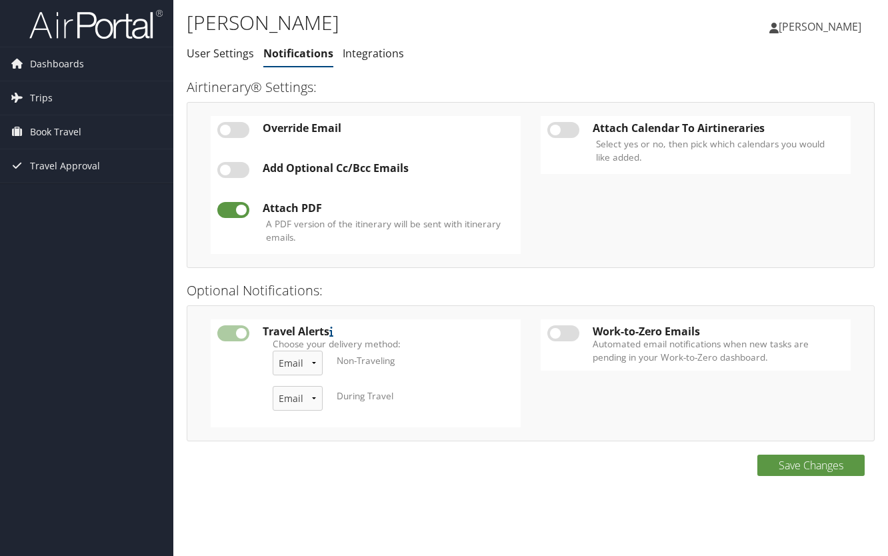  Describe the element at coordinates (388, 331) in the screenshot. I see `div: Travel Alerts` at that location.